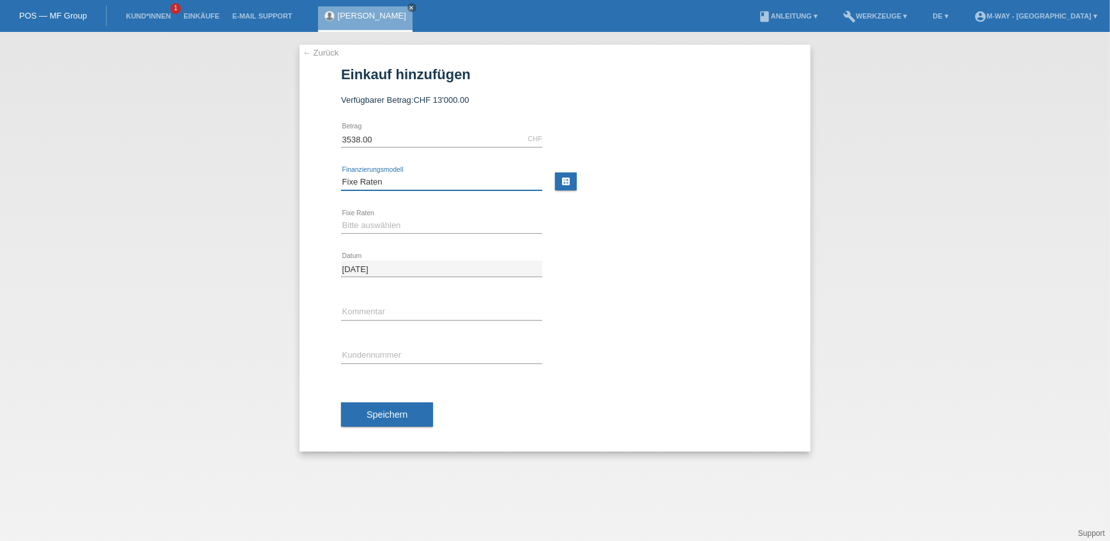  What do you see at coordinates (412, 8) in the screenshot?
I see `i: close` at bounding box center [412, 8].